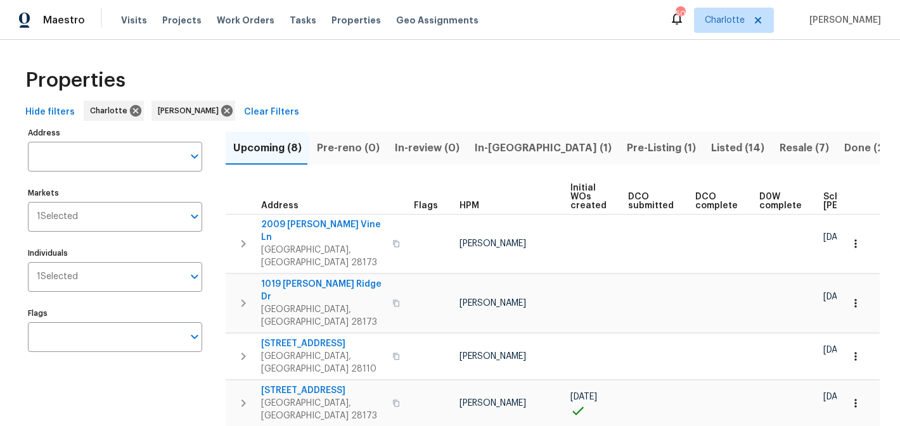  What do you see at coordinates (115, 253) in the screenshot?
I see `label: Individuals` at bounding box center [115, 253].